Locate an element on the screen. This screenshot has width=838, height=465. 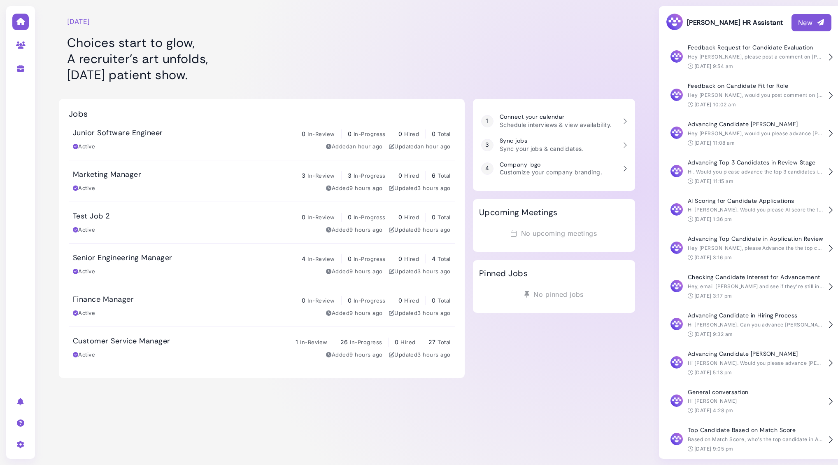
p: Customize your company branding. is located at coordinates (551, 172).